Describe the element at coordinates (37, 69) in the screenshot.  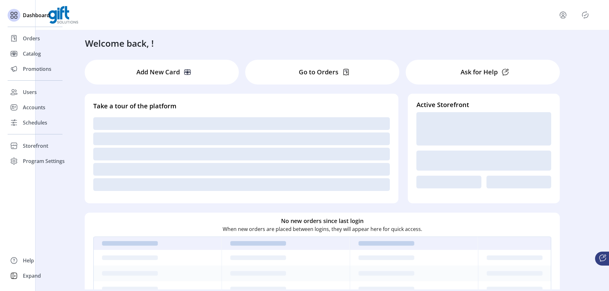
I see `span: Promotions` at that location.